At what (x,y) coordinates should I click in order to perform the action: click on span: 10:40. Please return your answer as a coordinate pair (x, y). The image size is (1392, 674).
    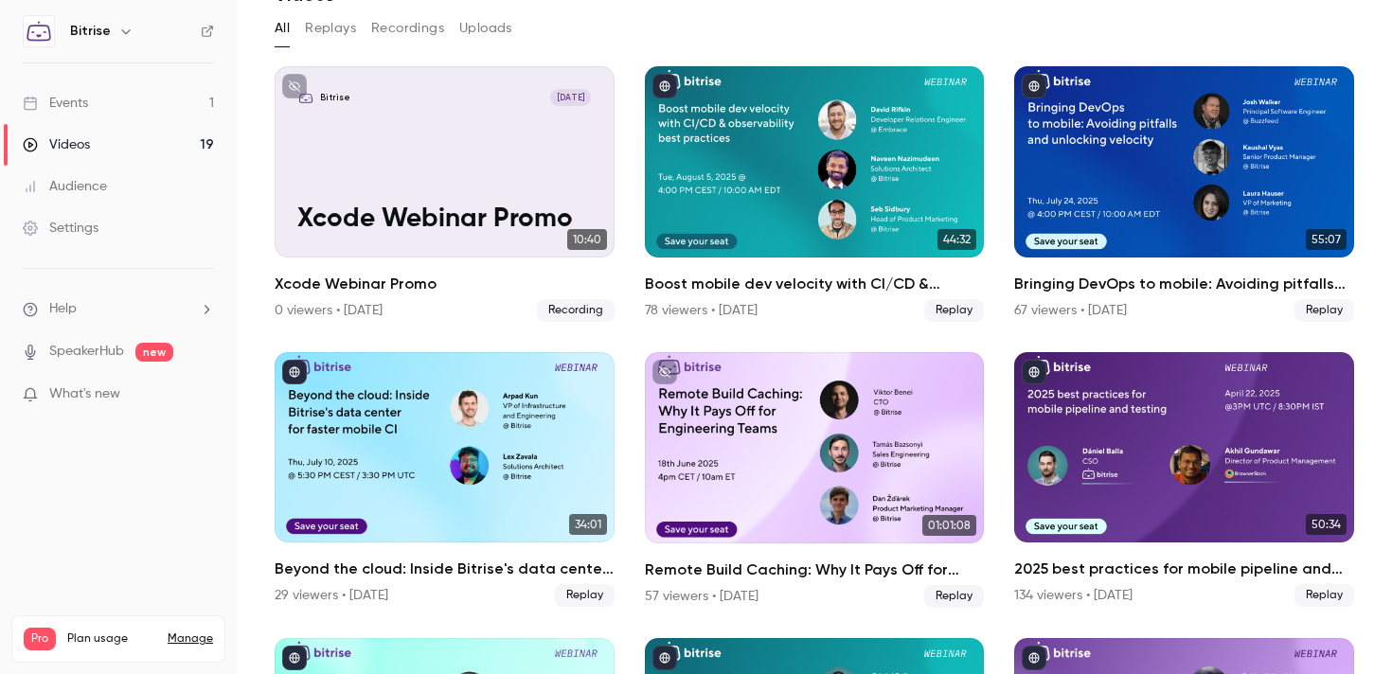
    Looking at the image, I should click on (587, 240).